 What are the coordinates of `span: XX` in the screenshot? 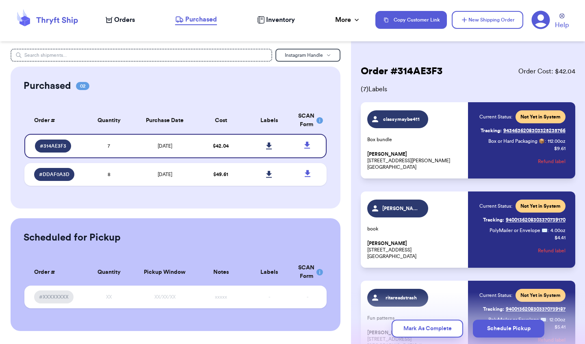 It's located at (109, 297).